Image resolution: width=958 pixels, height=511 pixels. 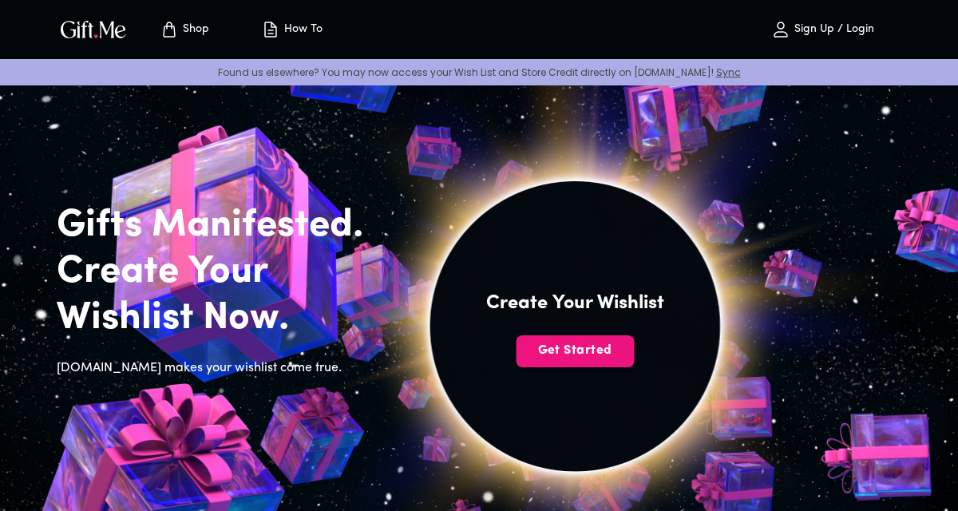 What do you see at coordinates (575, 351) in the screenshot?
I see `span: Get Started` at bounding box center [575, 351].